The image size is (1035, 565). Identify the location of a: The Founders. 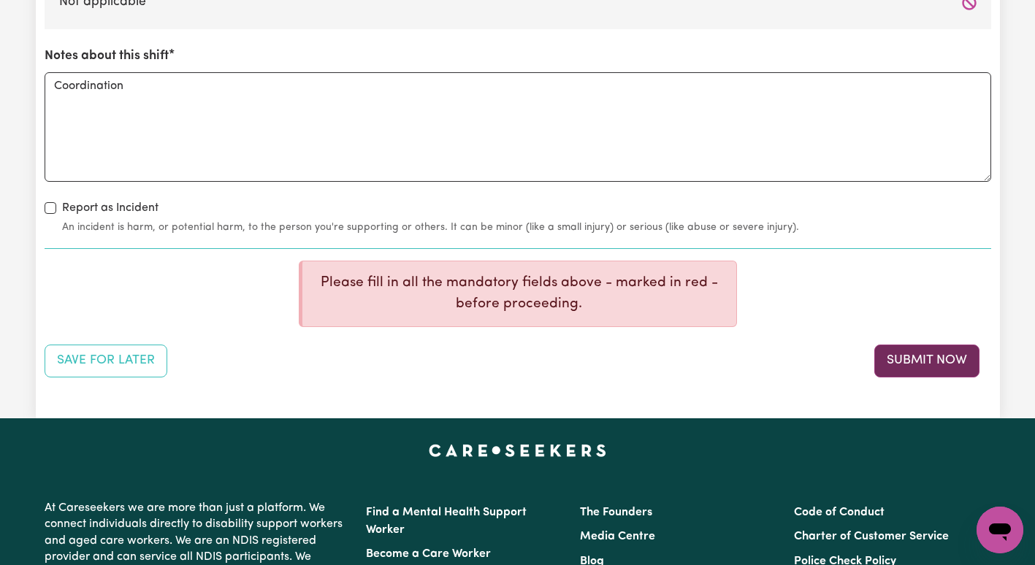
(616, 513).